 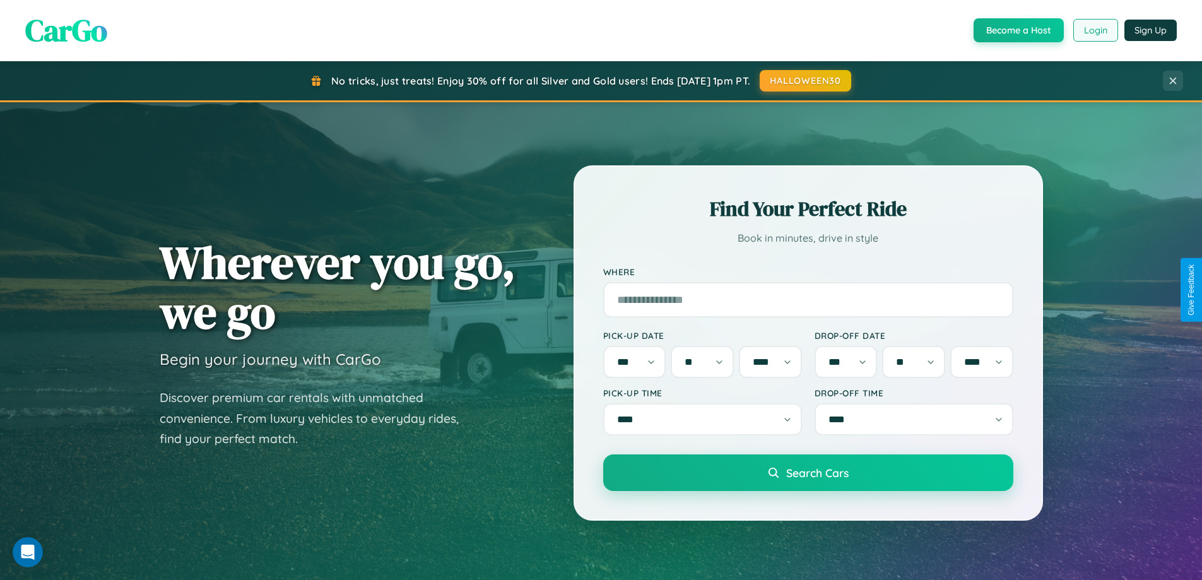 What do you see at coordinates (808, 209) in the screenshot?
I see `h2: Find Your Perfect Ride` at bounding box center [808, 209].